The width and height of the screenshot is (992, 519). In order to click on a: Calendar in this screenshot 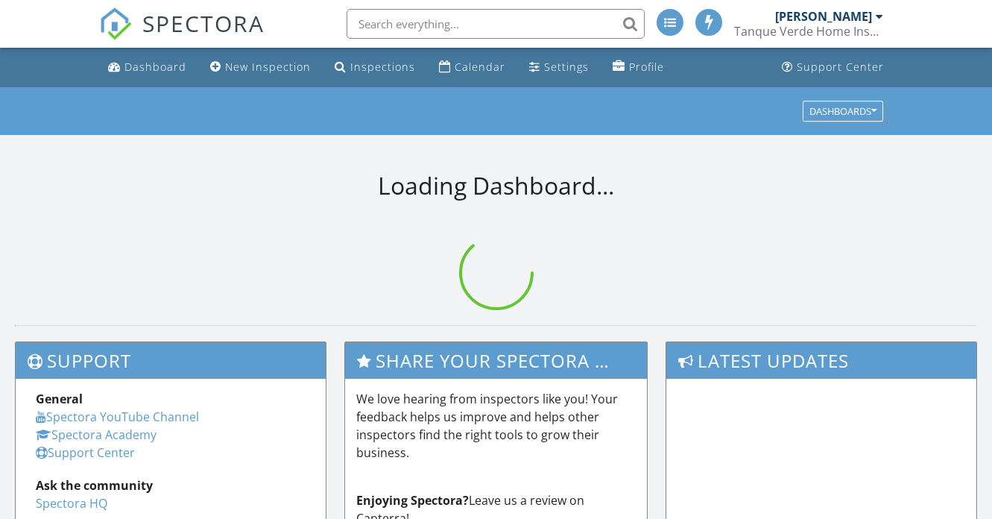, I will do `click(472, 67)`.